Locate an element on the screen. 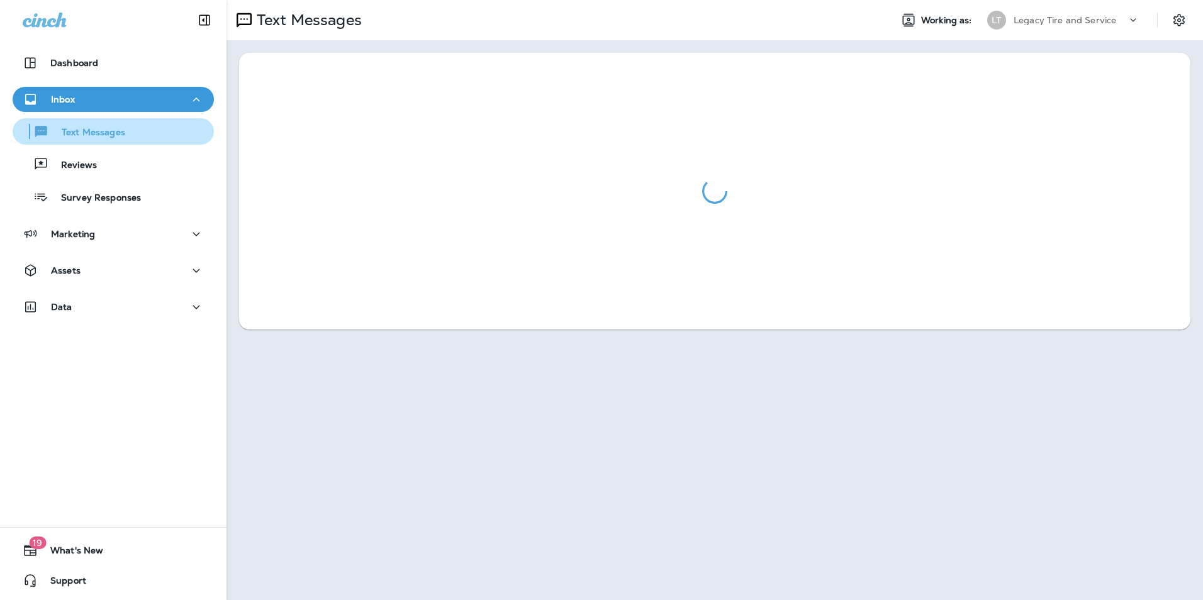 This screenshot has width=1203, height=600. button: Settings is located at coordinates (1179, 20).